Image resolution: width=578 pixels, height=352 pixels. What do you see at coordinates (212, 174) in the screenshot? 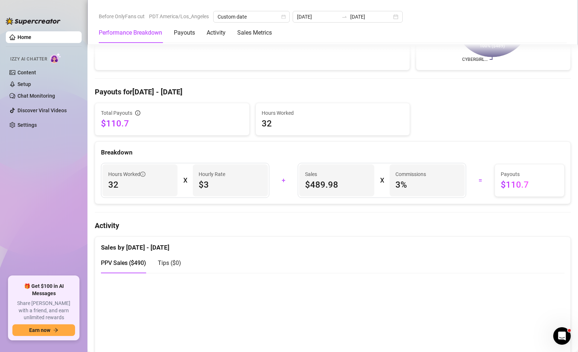
I see `article: Hourly Rate` at bounding box center [212, 174].